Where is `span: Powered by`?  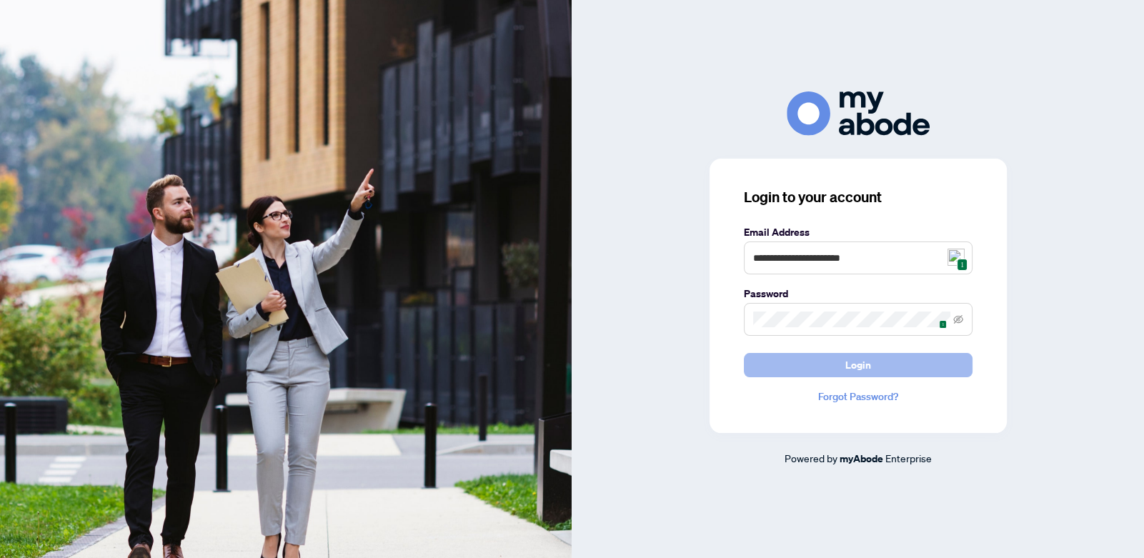 span: Powered by is located at coordinates (811, 458).